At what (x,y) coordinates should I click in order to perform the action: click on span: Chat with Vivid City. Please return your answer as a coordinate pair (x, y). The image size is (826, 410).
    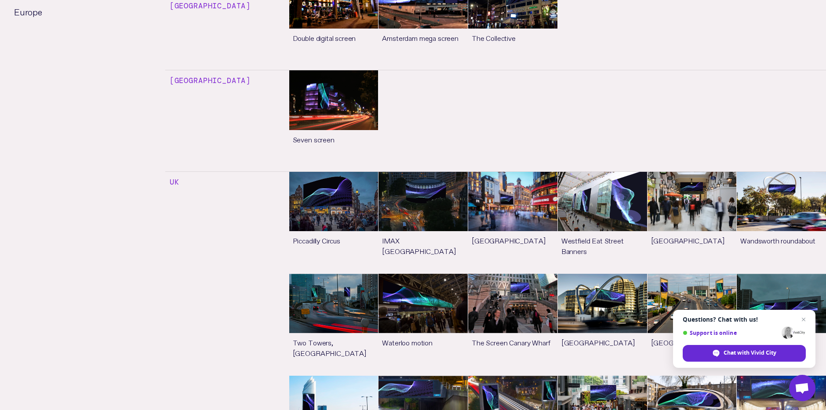
    Looking at the image, I should click on (750, 353).